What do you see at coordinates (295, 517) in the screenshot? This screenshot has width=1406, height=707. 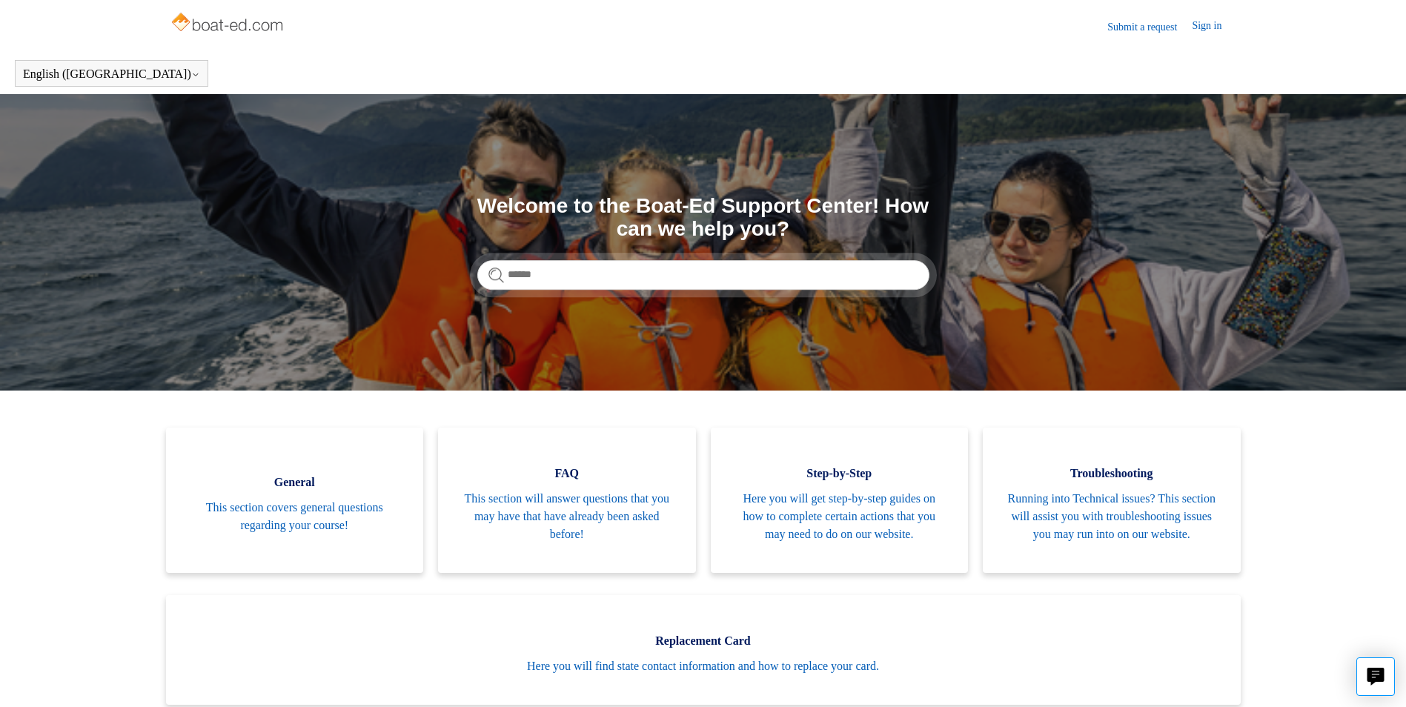 I see `span: This section covers general questions regarding your course!` at bounding box center [295, 517].